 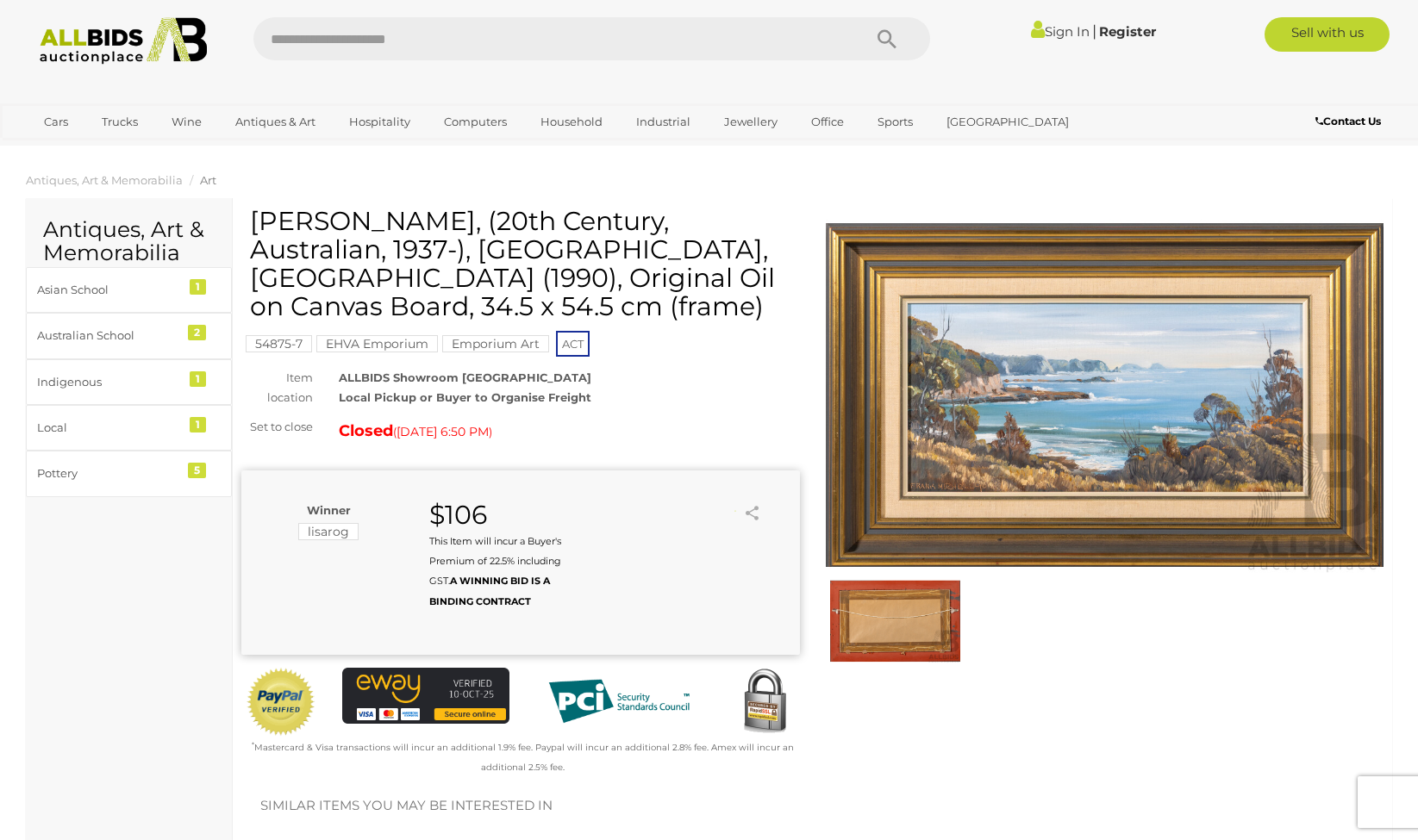 What do you see at coordinates (197, 332) in the screenshot?
I see `div: 2` at bounding box center [197, 332].